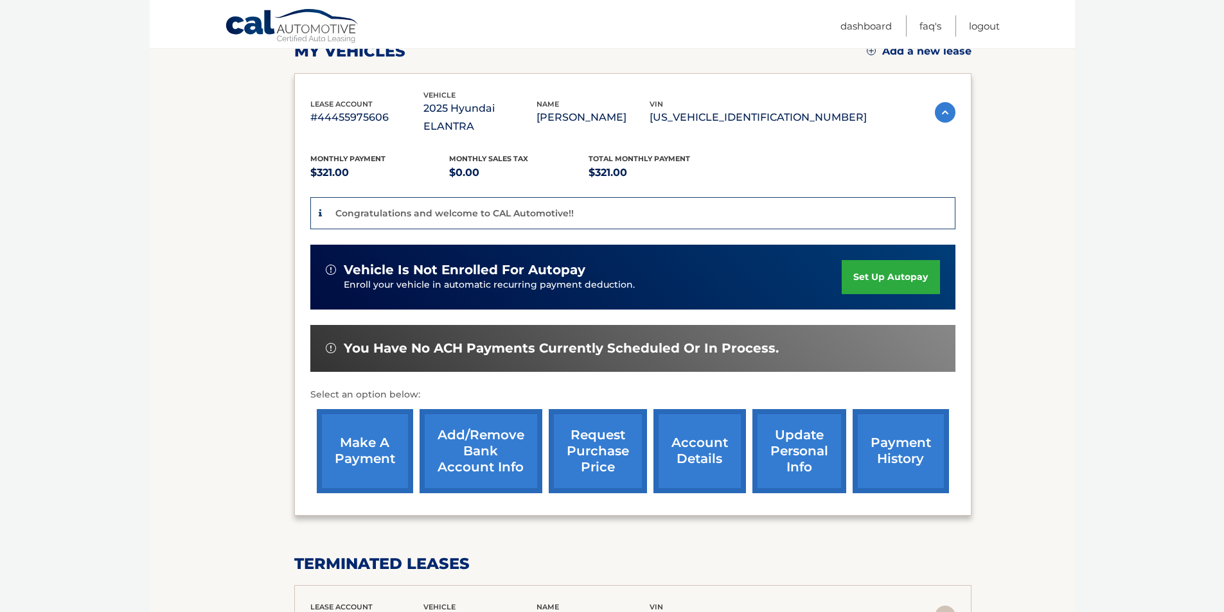  Describe the element at coordinates (945, 112) in the screenshot. I see `img: accordion-active.svg` at that location.